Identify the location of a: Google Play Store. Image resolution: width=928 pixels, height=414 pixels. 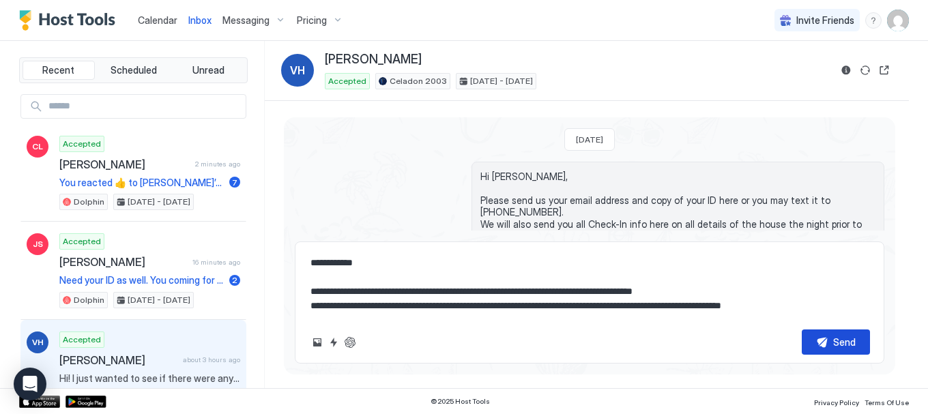
(86, 402).